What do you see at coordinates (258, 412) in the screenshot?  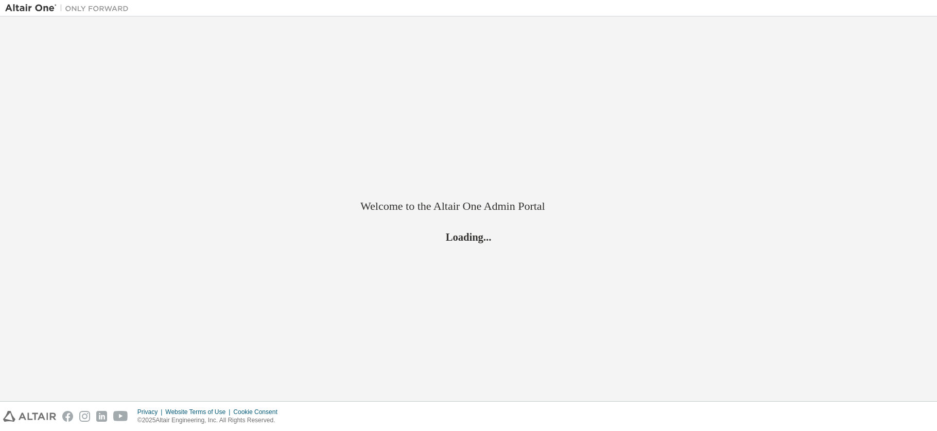 I see `div: Cookie Consent` at bounding box center [258, 412].